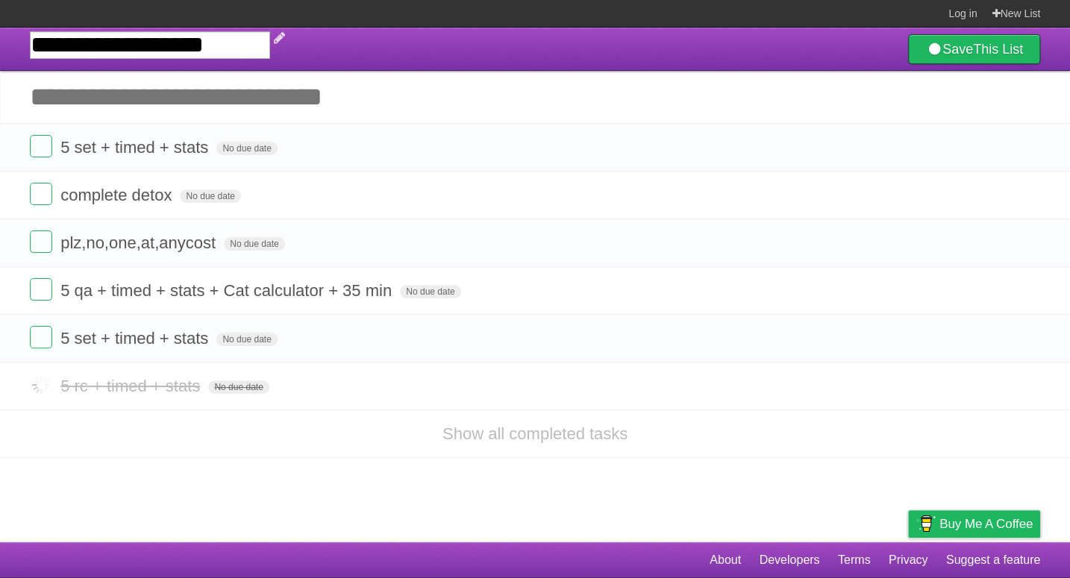 The height and width of the screenshot is (578, 1070). Describe the element at coordinates (789, 561) in the screenshot. I see `a: Developers` at that location.